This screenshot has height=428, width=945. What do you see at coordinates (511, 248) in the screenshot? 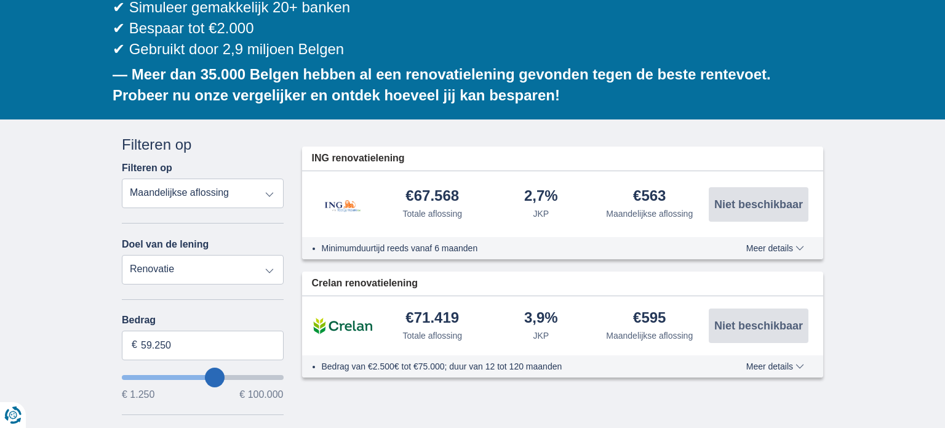
I see `li: Minimumduurtijd reeds vanaf 6 maanden` at bounding box center [511, 248].